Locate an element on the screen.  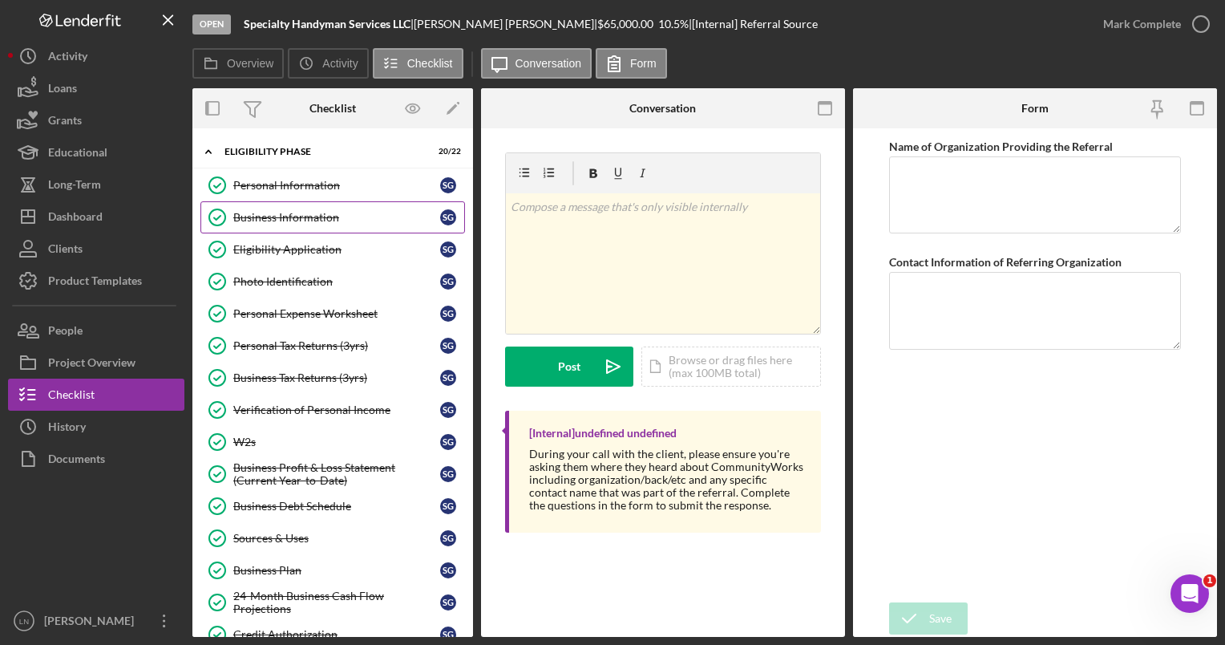
a: Educational is located at coordinates (96, 152).